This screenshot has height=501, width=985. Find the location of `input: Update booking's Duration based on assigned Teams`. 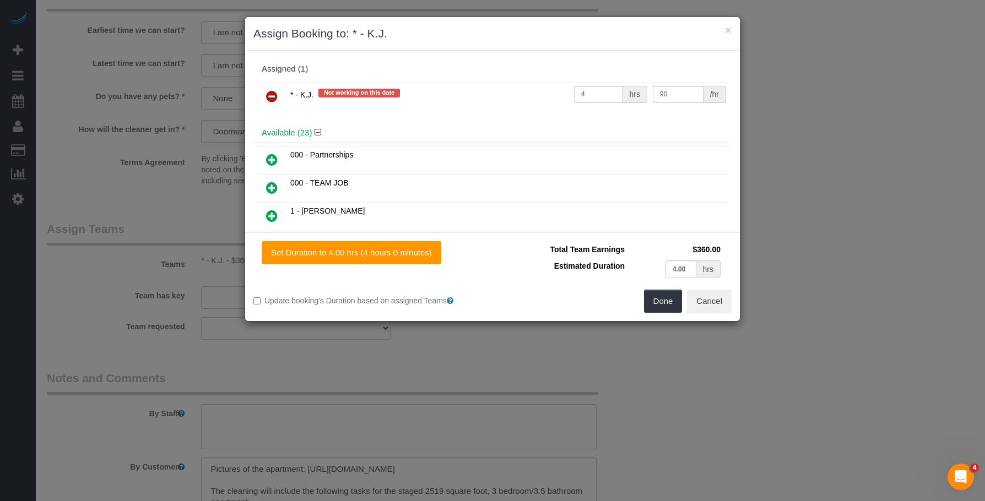

input: Update booking's Duration based on assigned Teams is located at coordinates (257, 301).